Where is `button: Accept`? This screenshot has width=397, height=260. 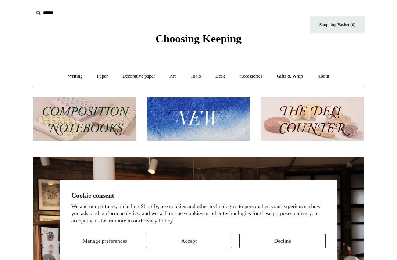 button: Accept is located at coordinates (189, 241).